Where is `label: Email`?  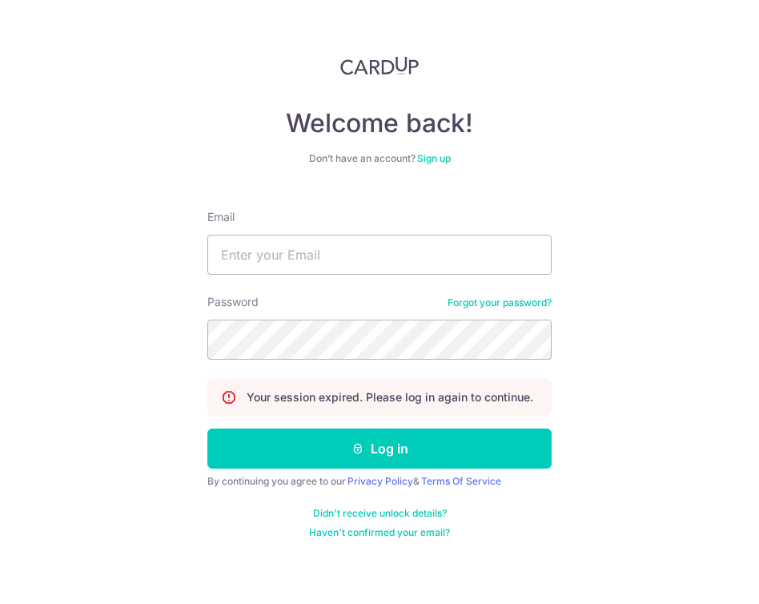
label: Email is located at coordinates (221, 217).